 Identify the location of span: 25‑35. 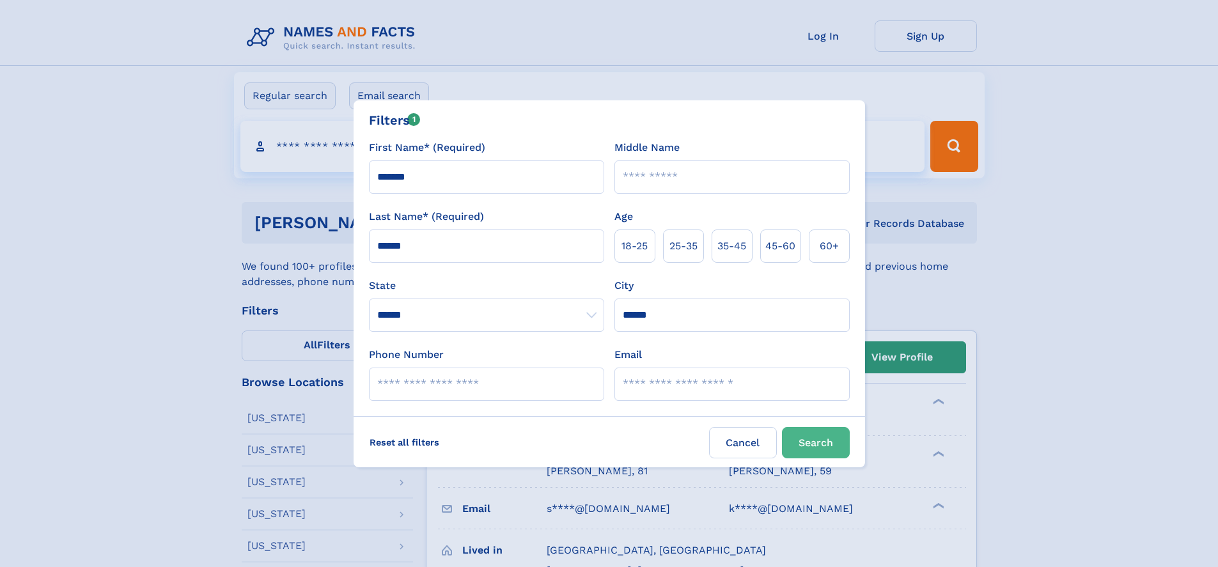
(684, 246).